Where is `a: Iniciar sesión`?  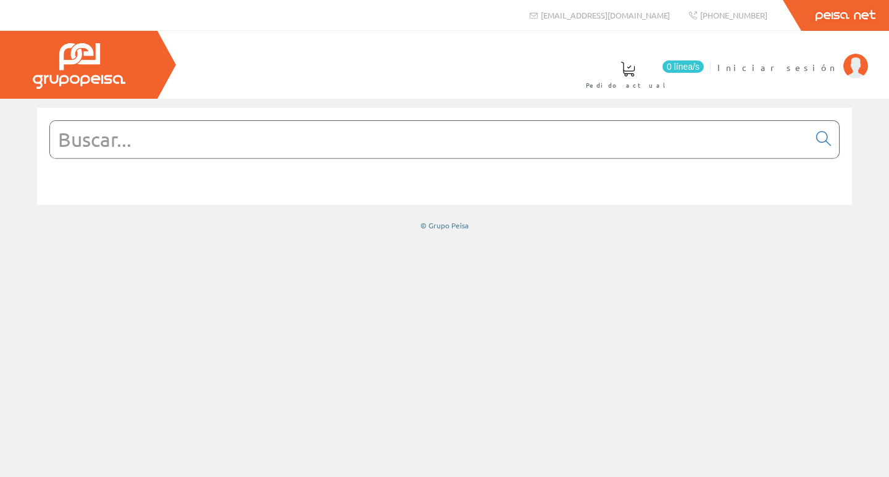
a: Iniciar sesión is located at coordinates (793, 57).